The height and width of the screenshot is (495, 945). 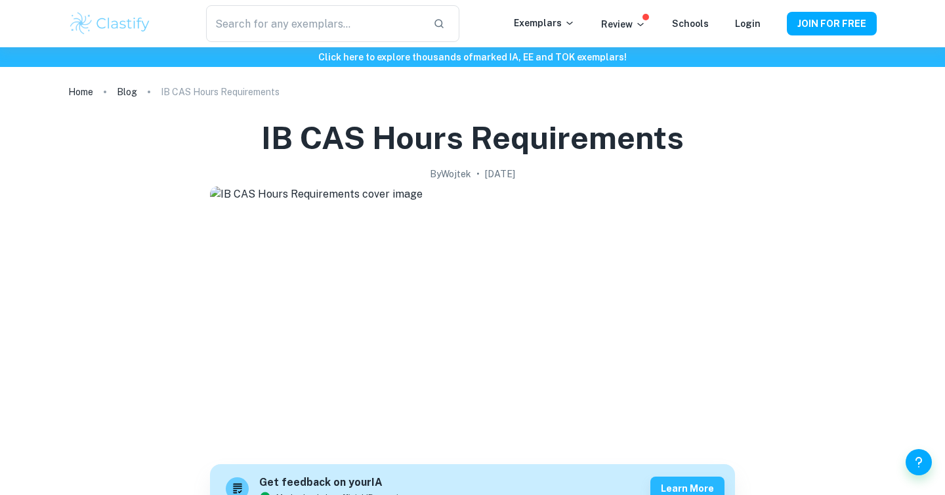 What do you see at coordinates (544, 23) in the screenshot?
I see `p: Exemplars` at bounding box center [544, 23].